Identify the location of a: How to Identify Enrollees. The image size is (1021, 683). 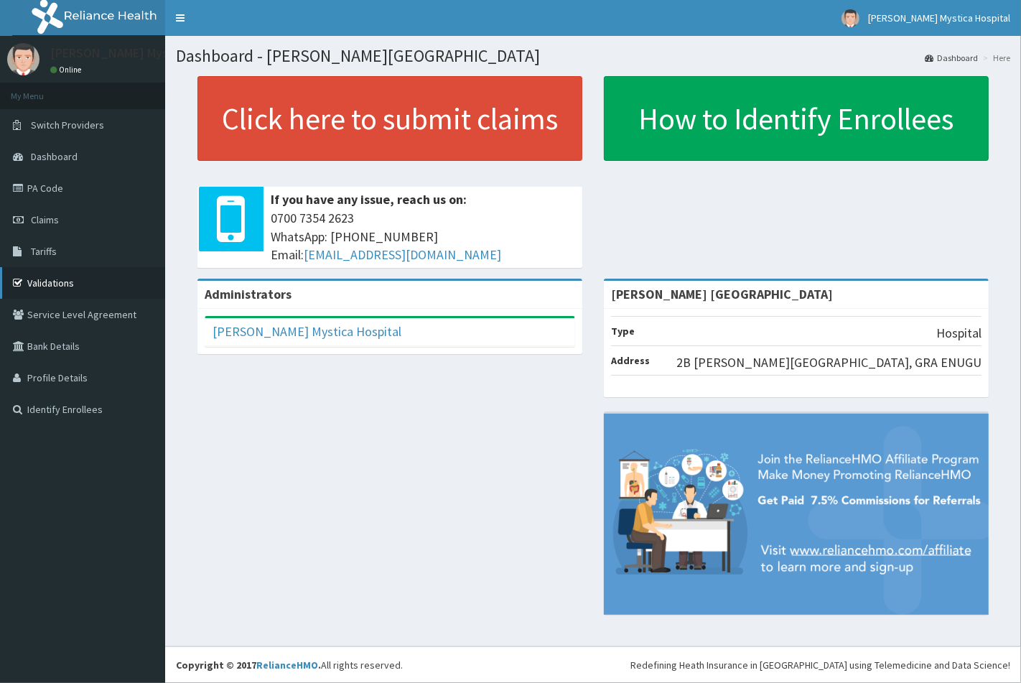
(797, 119).